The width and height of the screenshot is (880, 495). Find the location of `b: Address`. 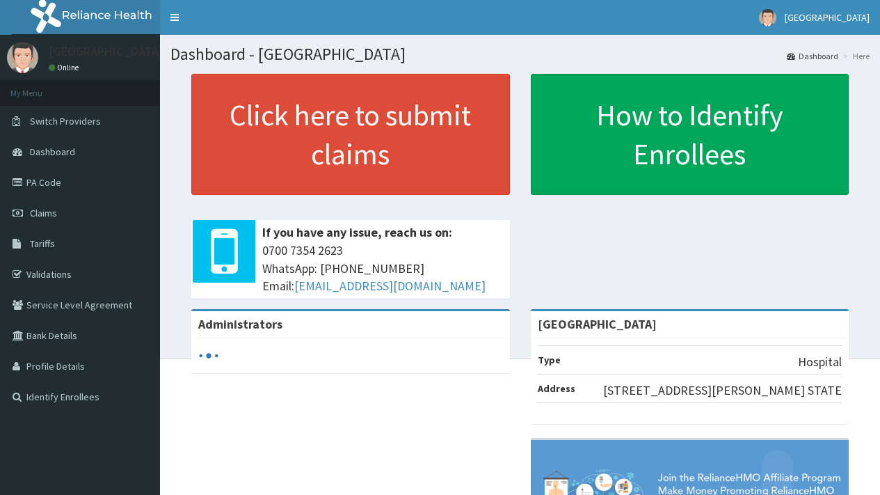

b: Address is located at coordinates (556, 388).